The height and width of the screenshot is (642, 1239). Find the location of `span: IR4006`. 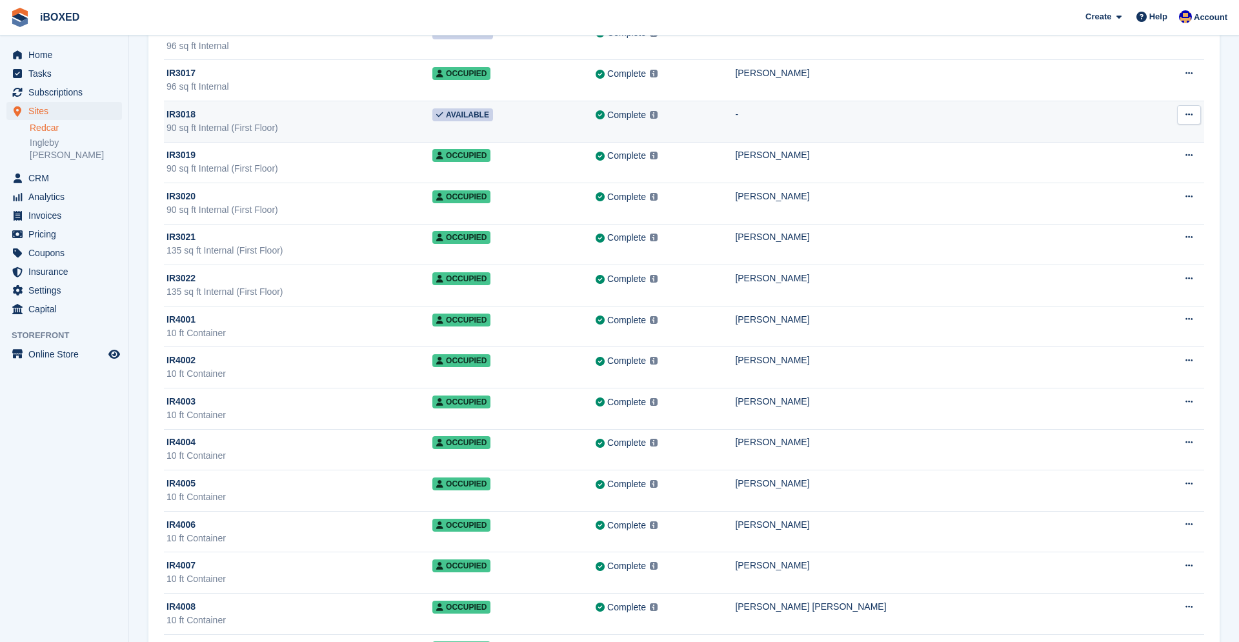

span: IR4006 is located at coordinates (181, 525).